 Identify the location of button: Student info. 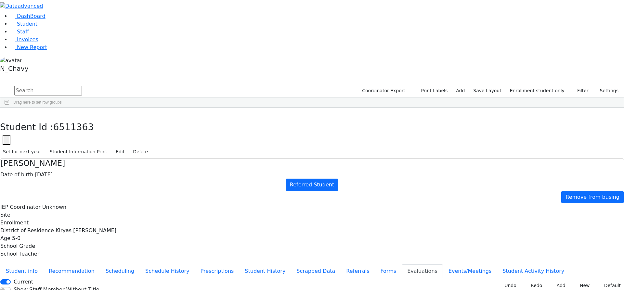
(22, 271).